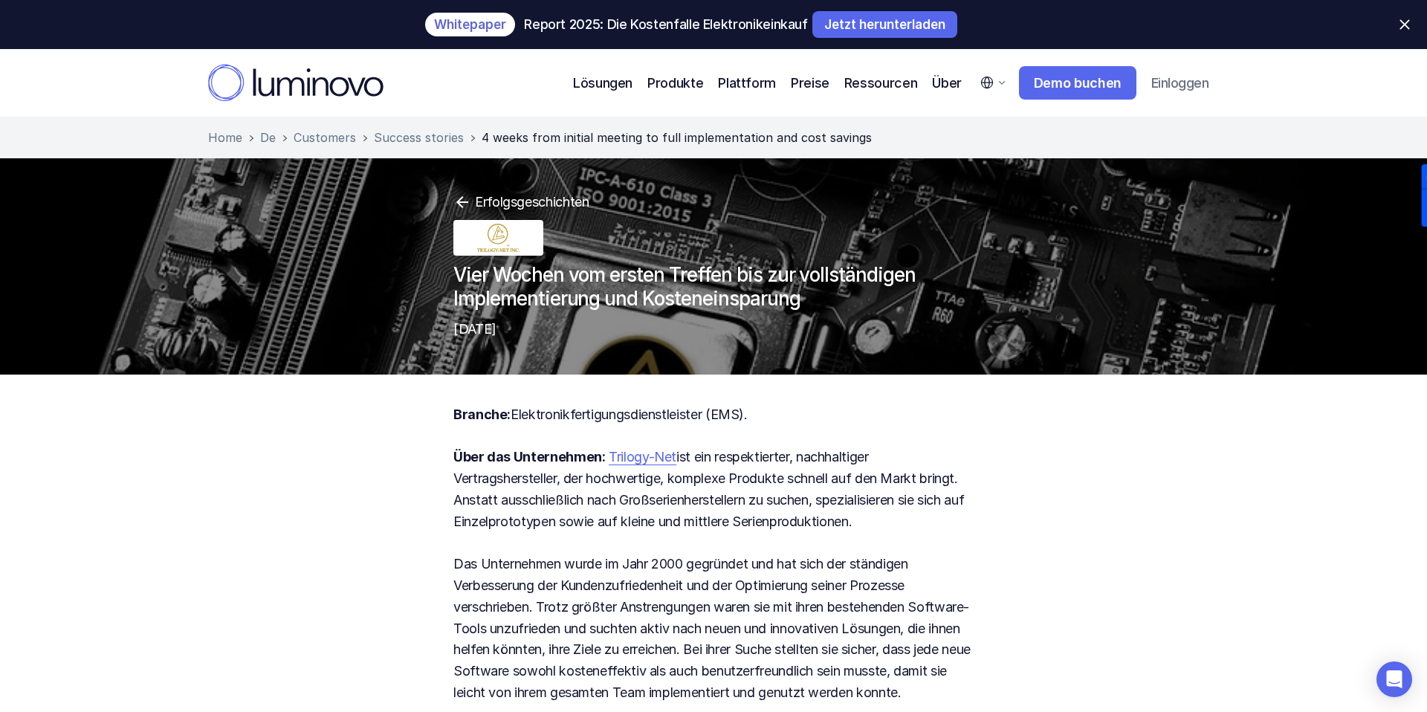 The height and width of the screenshot is (712, 1427). What do you see at coordinates (810, 82) in the screenshot?
I see `p: Preise` at bounding box center [810, 82].